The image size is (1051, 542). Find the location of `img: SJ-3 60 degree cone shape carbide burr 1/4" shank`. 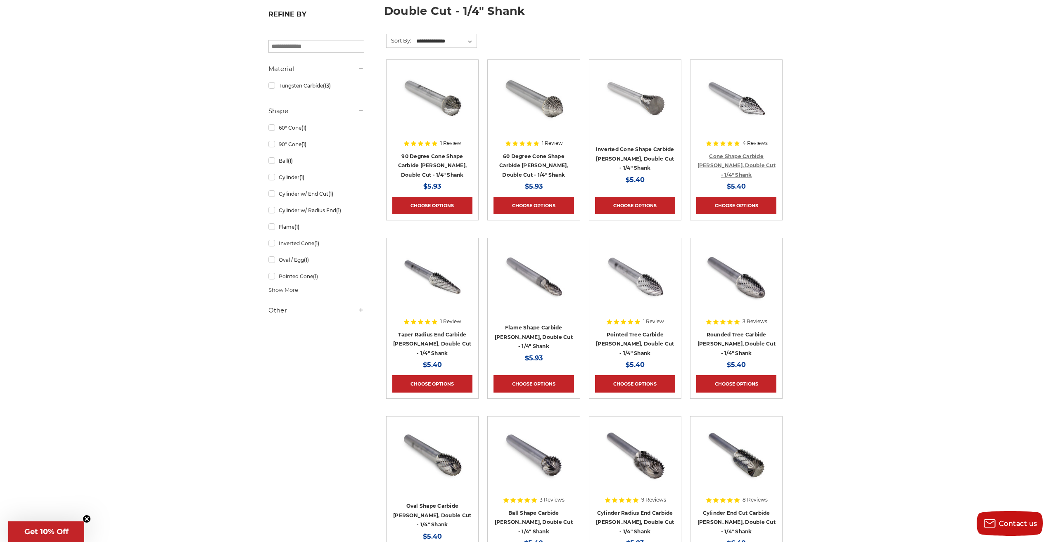

img: SJ-3 60 degree cone shape carbide burr 1/4" shank is located at coordinates (533, 99).